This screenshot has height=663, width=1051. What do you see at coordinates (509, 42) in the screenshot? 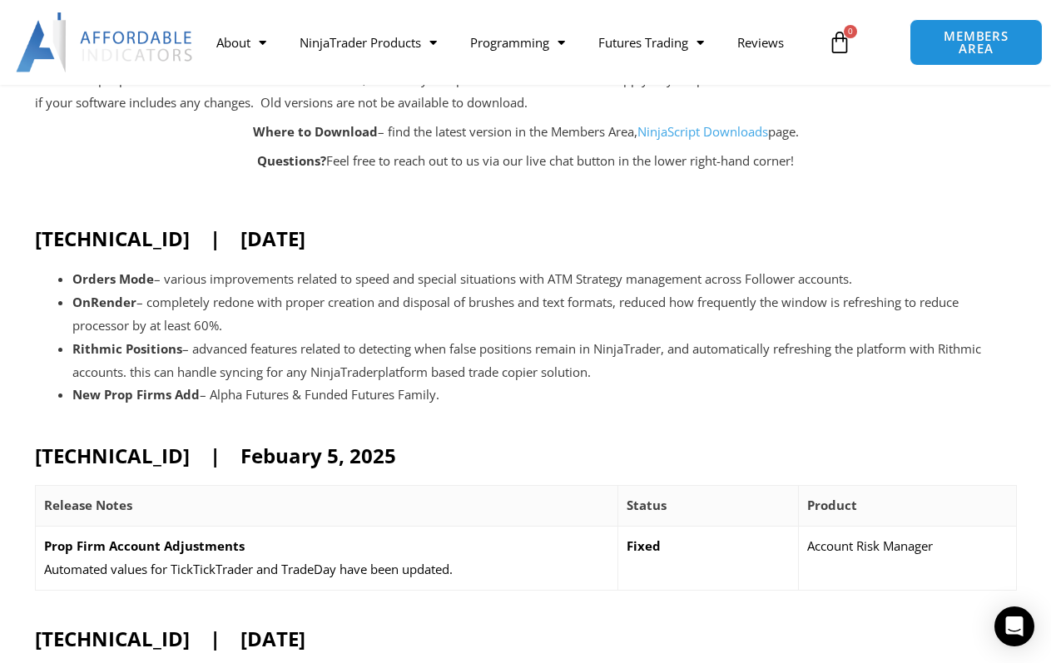
I see `nav: Menu` at bounding box center [509, 42].